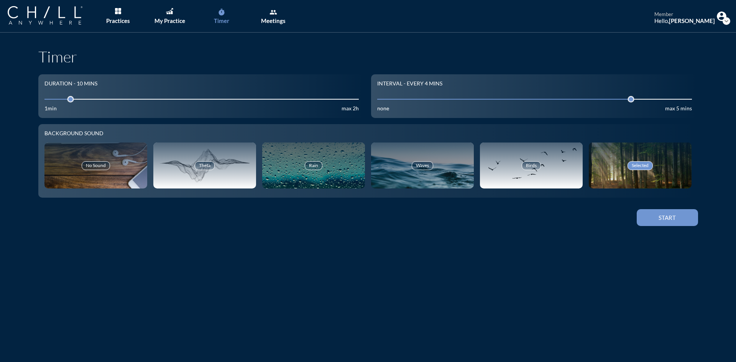 The height and width of the screenshot is (362, 736). I want to click on div: Background sound, so click(368, 133).